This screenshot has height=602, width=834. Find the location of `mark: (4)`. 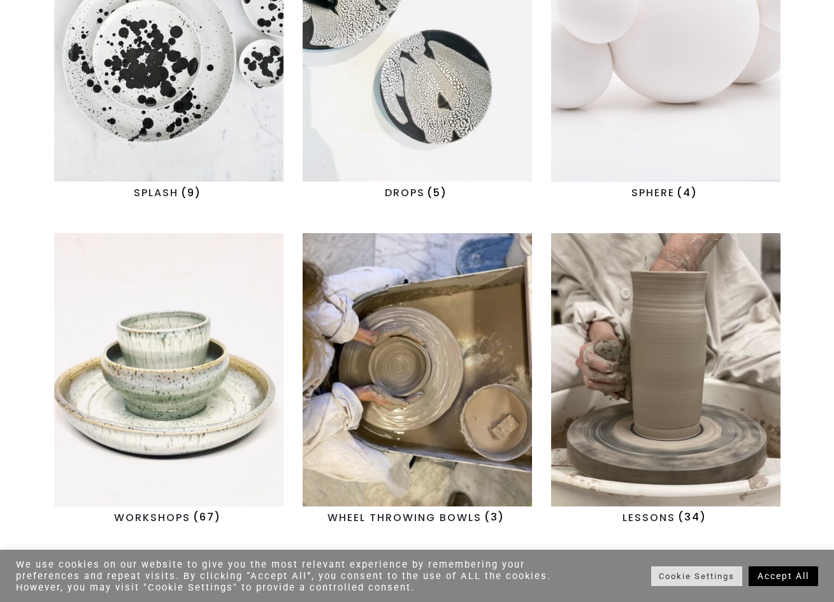

mark: (4) is located at coordinates (687, 192).